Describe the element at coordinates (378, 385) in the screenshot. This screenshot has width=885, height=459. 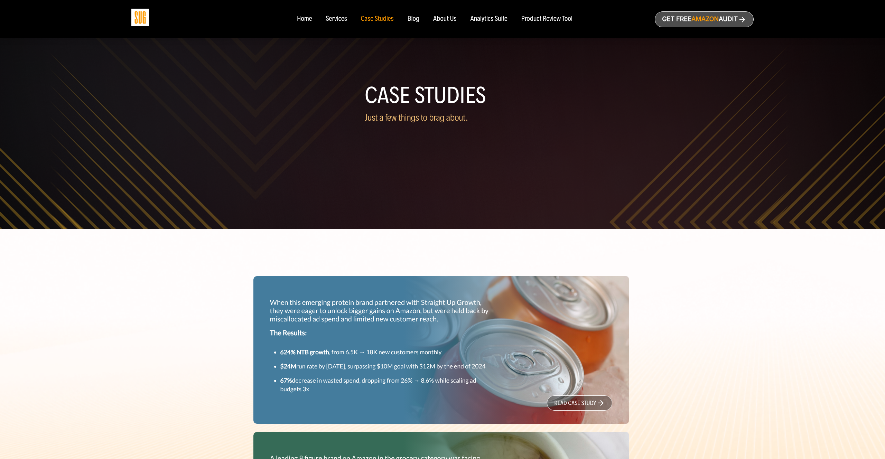
I see `small: decrease in wasted spend, dropping from 26% → 8.6% while scaling ad budgets 3x` at that location.